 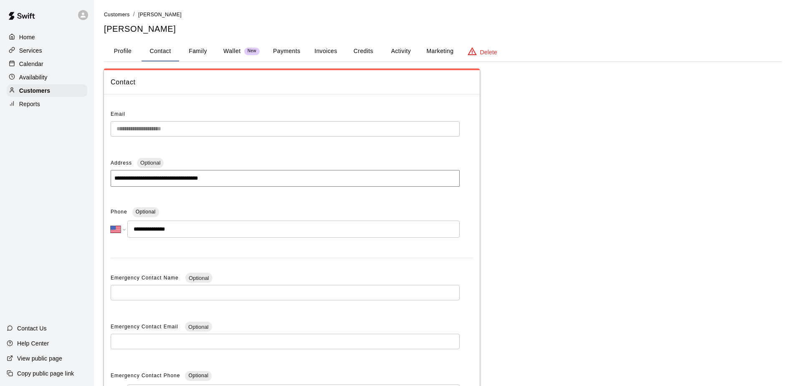 I want to click on p: Copy public page link, so click(x=46, y=373).